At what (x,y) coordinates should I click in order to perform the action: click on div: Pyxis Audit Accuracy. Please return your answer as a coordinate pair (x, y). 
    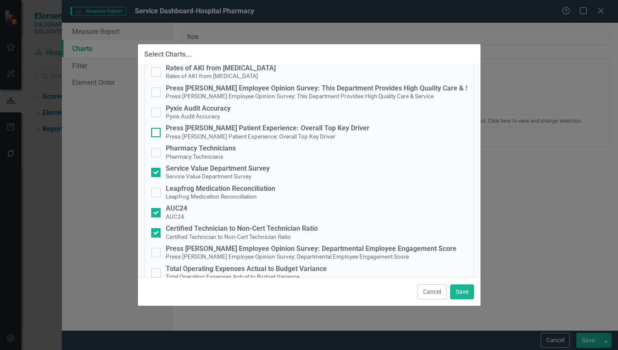
    Looking at the image, I should click on (198, 109).